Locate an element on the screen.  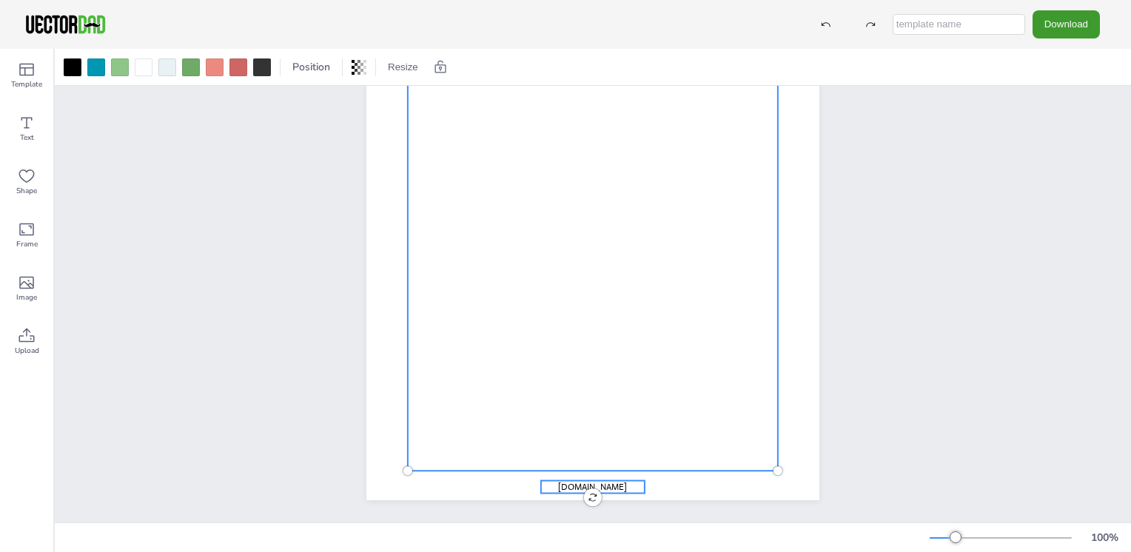
img: VectorDad-1.png is located at coordinates (65, 24).